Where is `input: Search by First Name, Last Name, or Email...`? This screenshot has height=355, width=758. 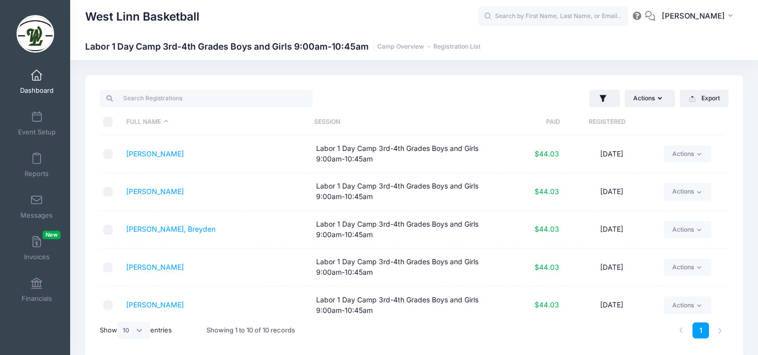
input: Search by First Name, Last Name, or Email... is located at coordinates (553, 17).